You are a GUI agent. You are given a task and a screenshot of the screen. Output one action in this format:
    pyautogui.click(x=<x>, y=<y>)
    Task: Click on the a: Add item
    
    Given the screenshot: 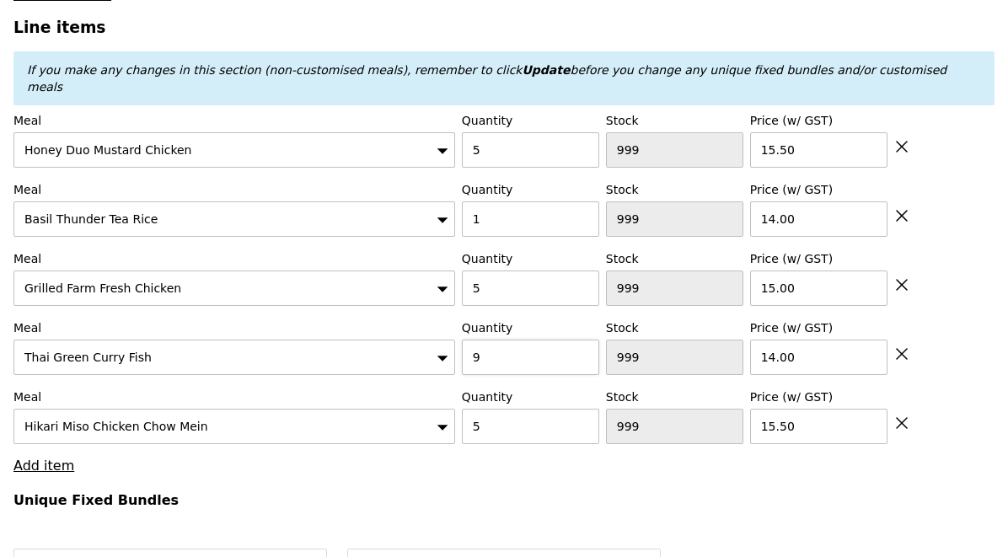 What is the action you would take?
    pyautogui.click(x=44, y=465)
    